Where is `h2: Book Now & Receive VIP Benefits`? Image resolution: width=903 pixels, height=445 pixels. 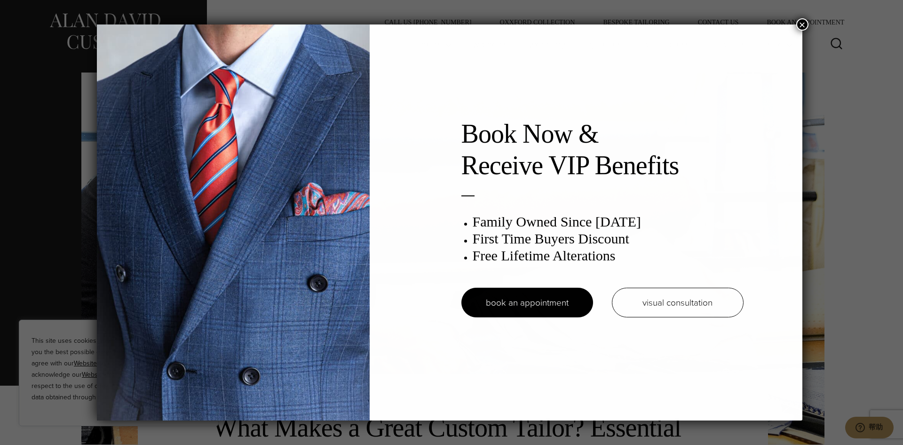 h2: Book Now & Receive VIP Benefits is located at coordinates (603, 150).